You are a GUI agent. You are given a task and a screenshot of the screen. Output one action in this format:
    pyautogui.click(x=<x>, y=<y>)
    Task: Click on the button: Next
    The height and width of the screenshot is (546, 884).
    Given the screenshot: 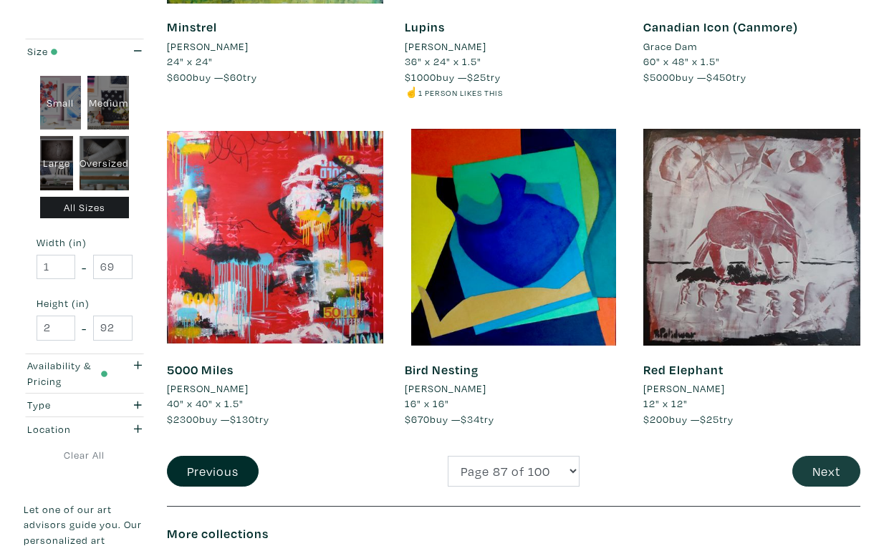 What is the action you would take?
    pyautogui.click(x=826, y=471)
    